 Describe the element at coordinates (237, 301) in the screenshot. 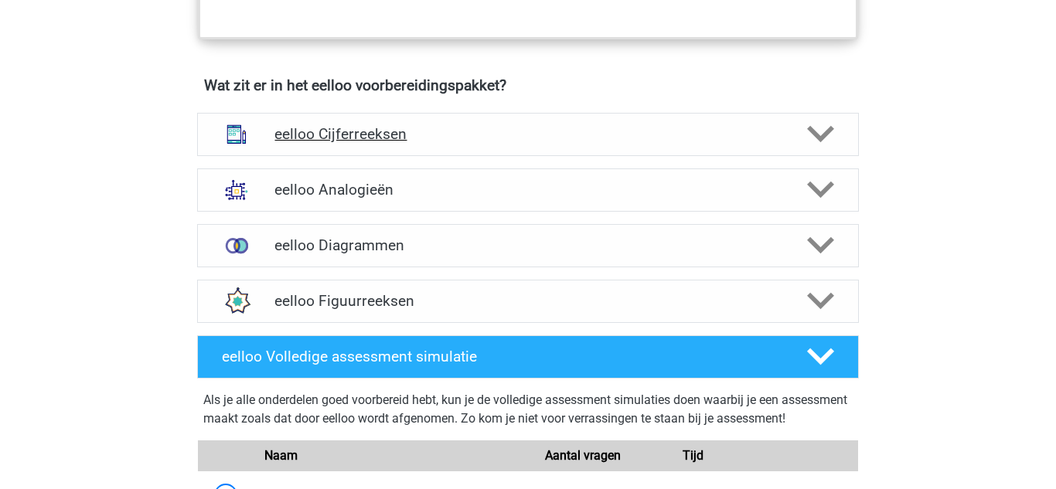

I see `img: figuurreeksen` at that location.